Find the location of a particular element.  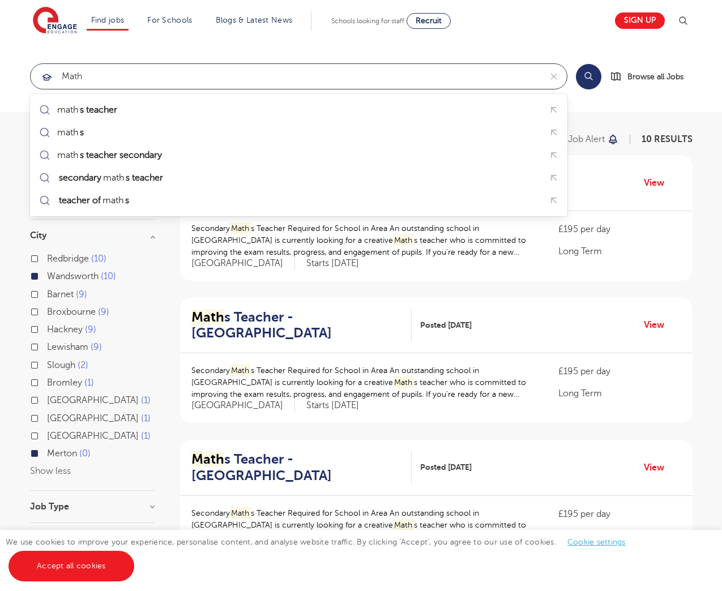

a: Blogs & Latest News is located at coordinates (254, 20).